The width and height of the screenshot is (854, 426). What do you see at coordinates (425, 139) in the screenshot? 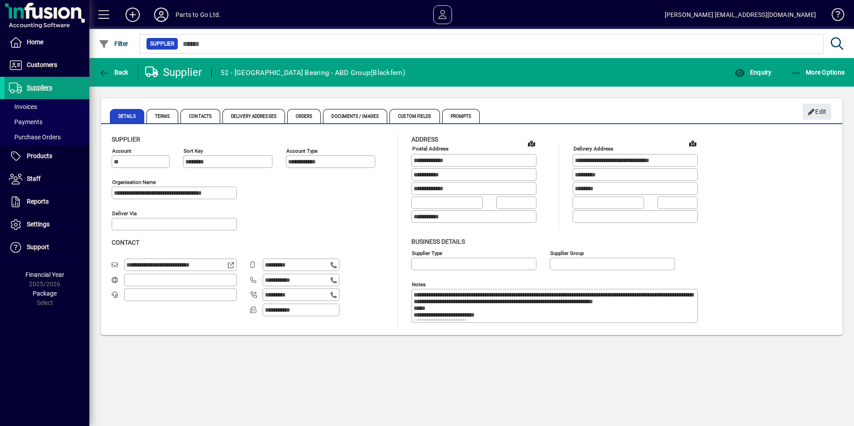
I see `span: Address` at bounding box center [425, 139].